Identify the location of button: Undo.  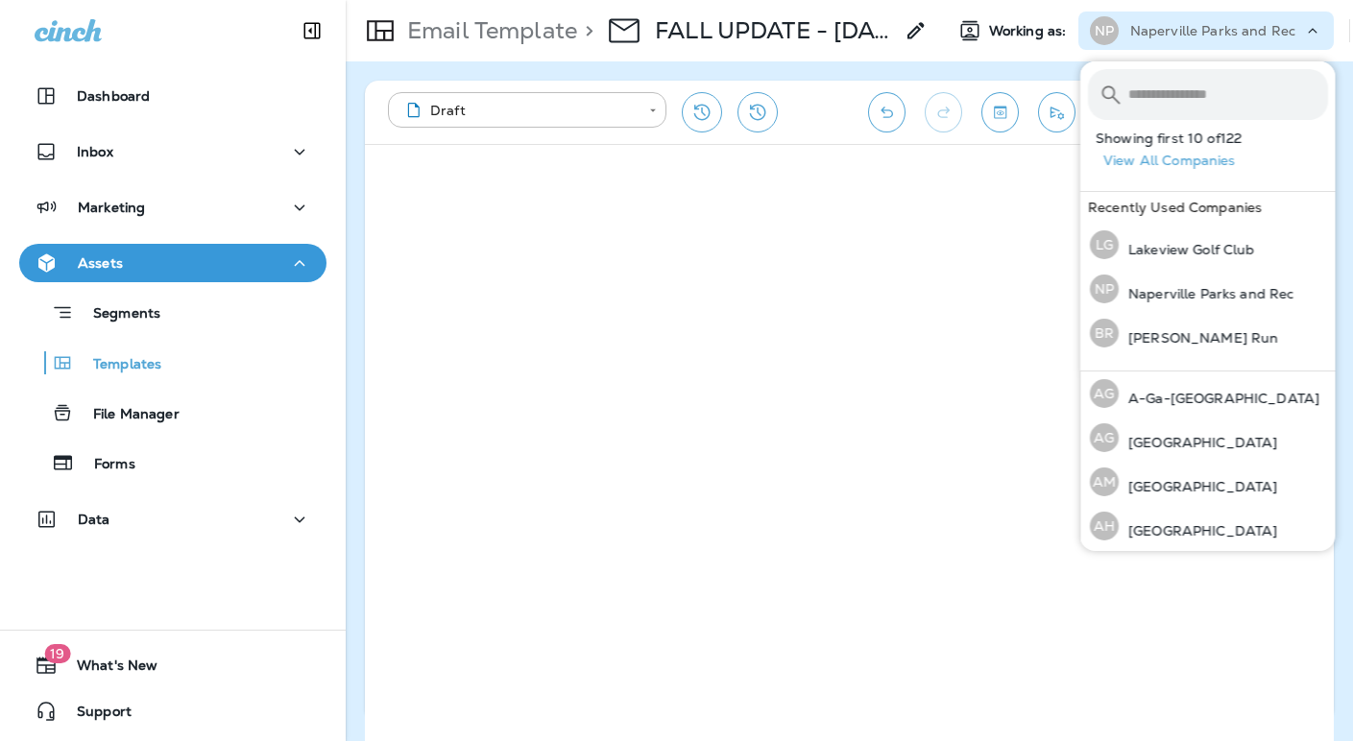
(886, 112).